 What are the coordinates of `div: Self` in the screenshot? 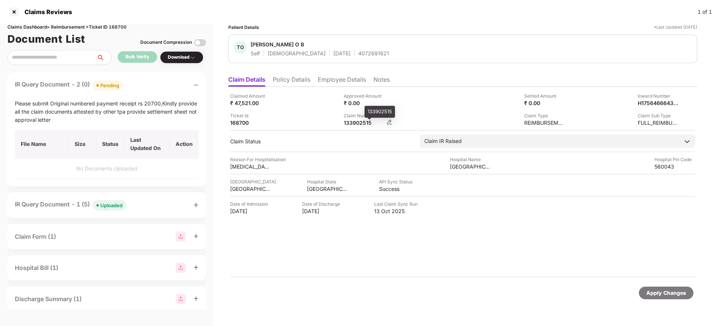 It's located at (255, 53).